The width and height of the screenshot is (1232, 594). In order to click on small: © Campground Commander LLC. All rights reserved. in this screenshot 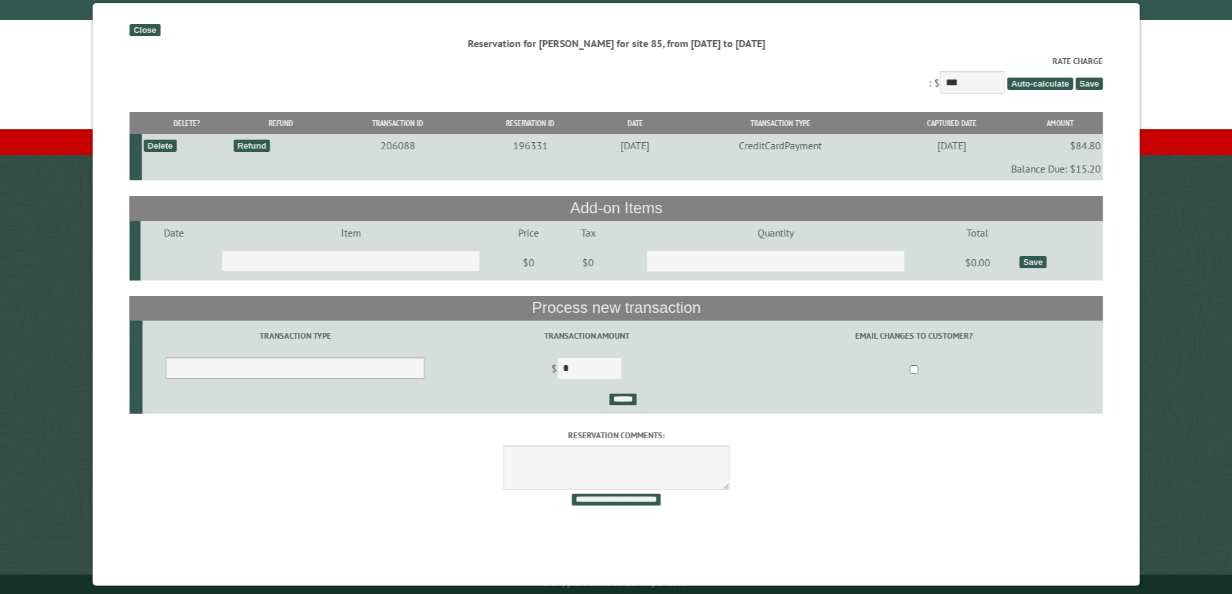, I will do `click(616, 584)`.